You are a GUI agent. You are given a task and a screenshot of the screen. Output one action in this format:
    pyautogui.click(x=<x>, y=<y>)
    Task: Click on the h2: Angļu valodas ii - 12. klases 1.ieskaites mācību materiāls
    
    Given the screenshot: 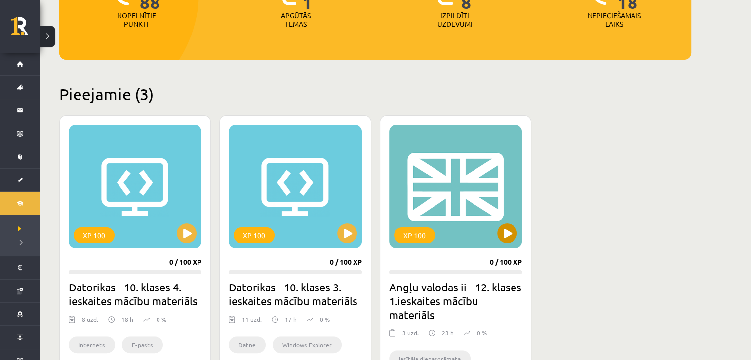 What is the action you would take?
    pyautogui.click(x=455, y=301)
    